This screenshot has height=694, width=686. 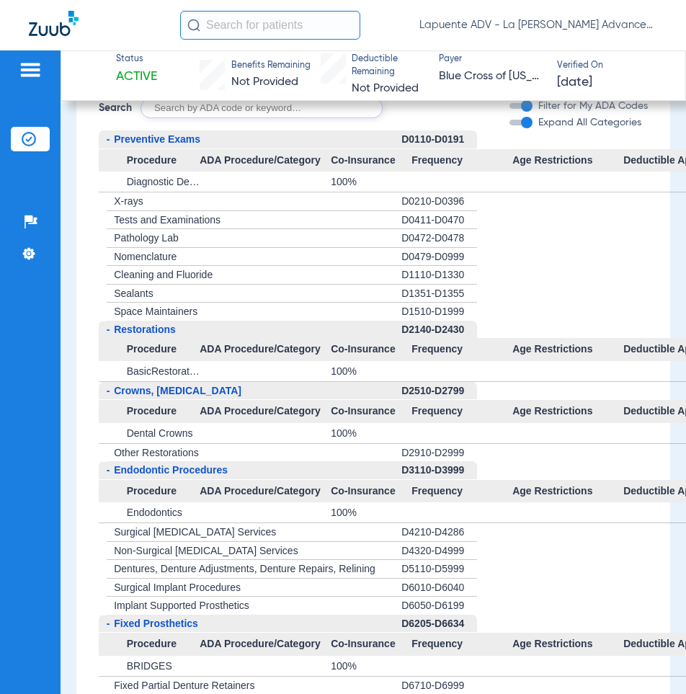 What do you see at coordinates (156, 311) in the screenshot?
I see `span: Space Maintainers` at bounding box center [156, 311].